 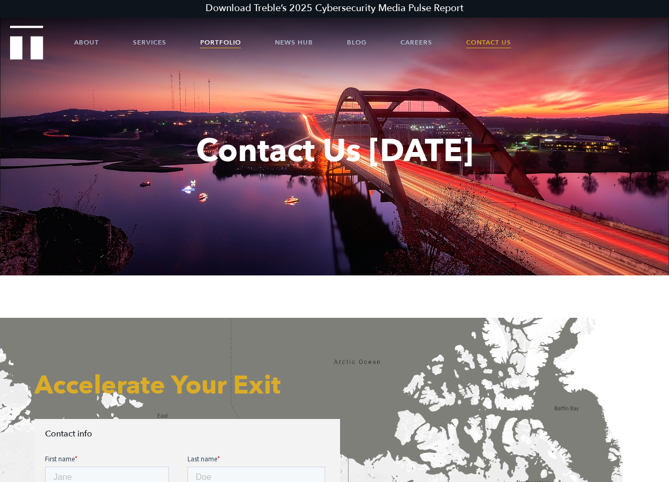 I want to click on input: jane.doe@businessemail.com, so click(x=211, y=67).